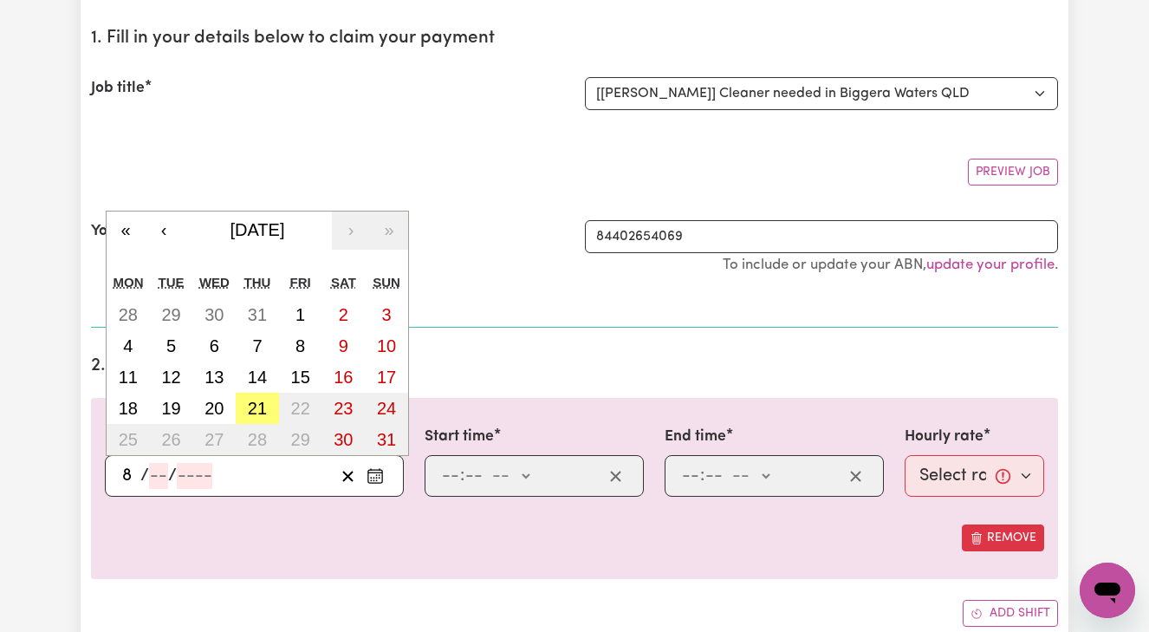  What do you see at coordinates (386, 408) in the screenshot?
I see `abbr: 24 August 2025` at bounding box center [386, 408].